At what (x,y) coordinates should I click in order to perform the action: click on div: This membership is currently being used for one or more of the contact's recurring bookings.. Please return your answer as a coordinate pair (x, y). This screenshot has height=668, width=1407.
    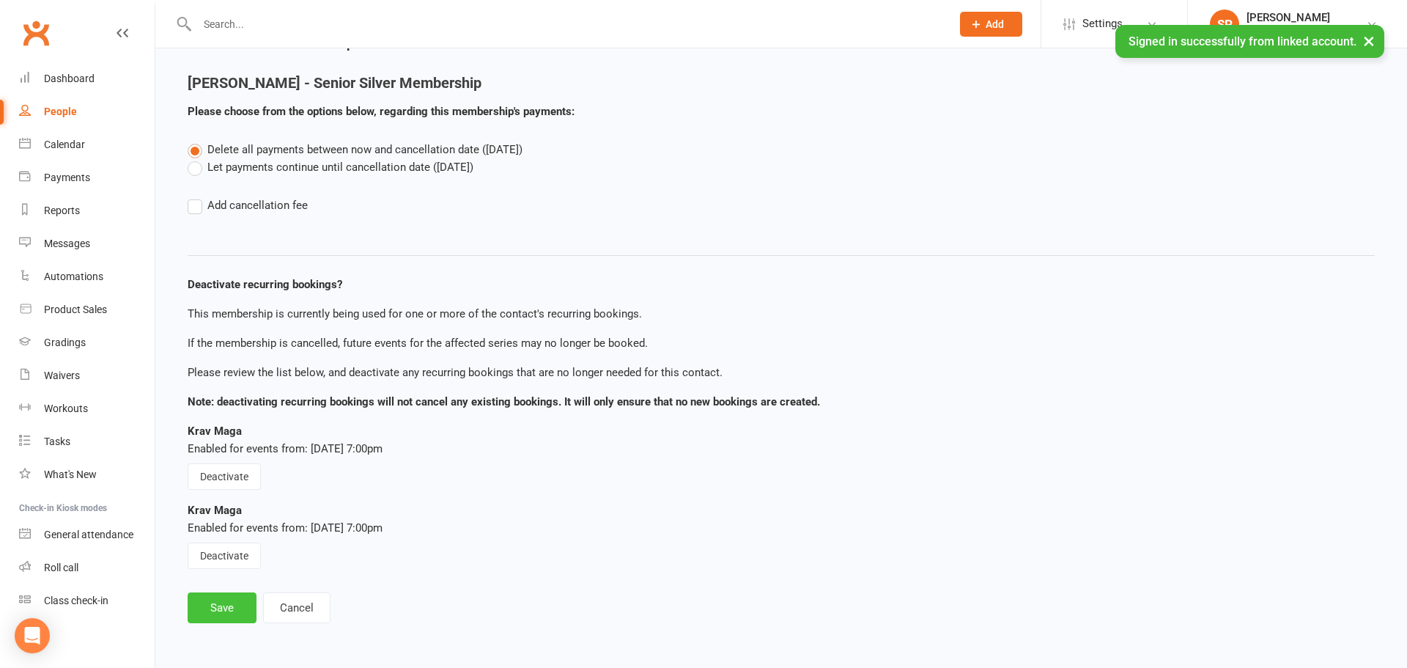
    Looking at the image, I should click on (781, 314).